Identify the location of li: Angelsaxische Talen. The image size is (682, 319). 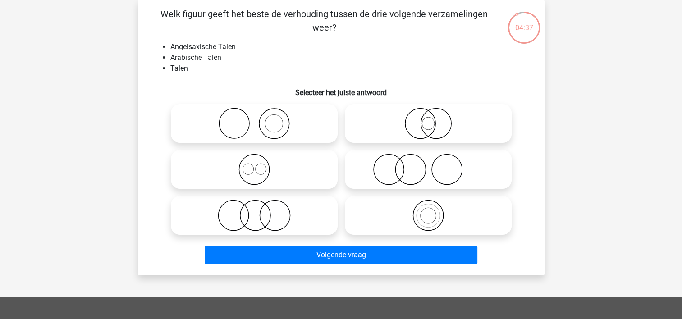
(350, 47).